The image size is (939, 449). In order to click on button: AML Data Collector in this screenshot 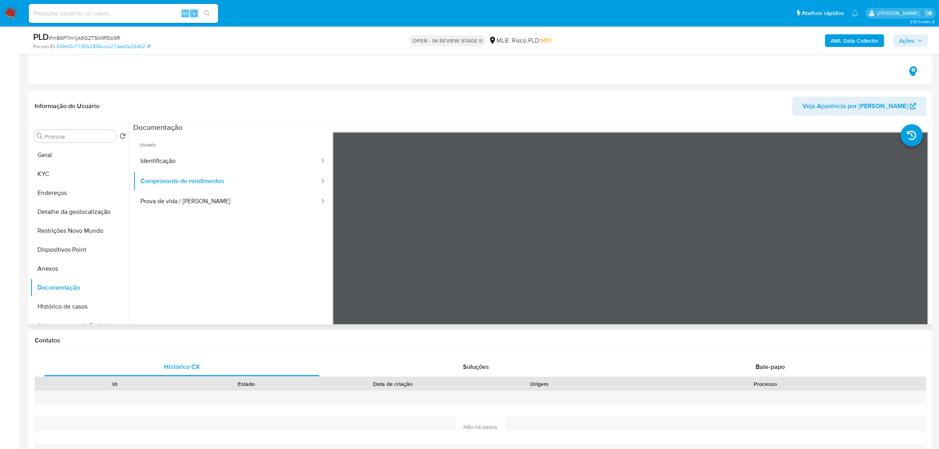, I will do `click(854, 41)`.